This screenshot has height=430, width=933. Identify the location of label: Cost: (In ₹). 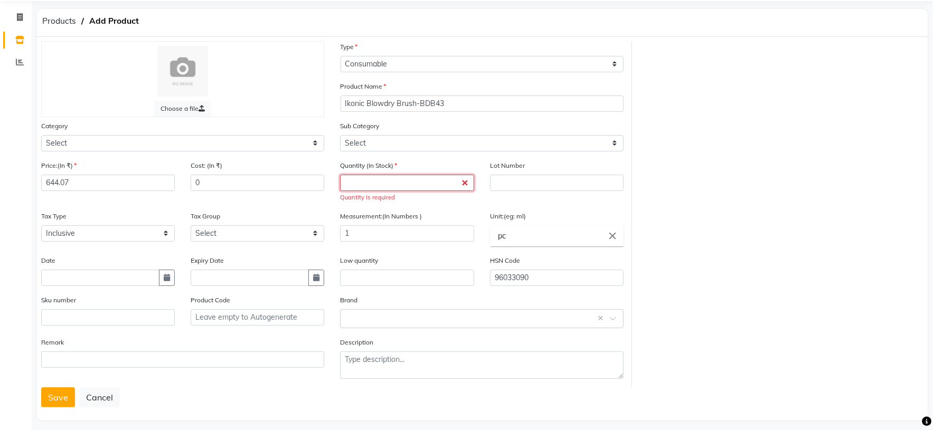
(207, 166).